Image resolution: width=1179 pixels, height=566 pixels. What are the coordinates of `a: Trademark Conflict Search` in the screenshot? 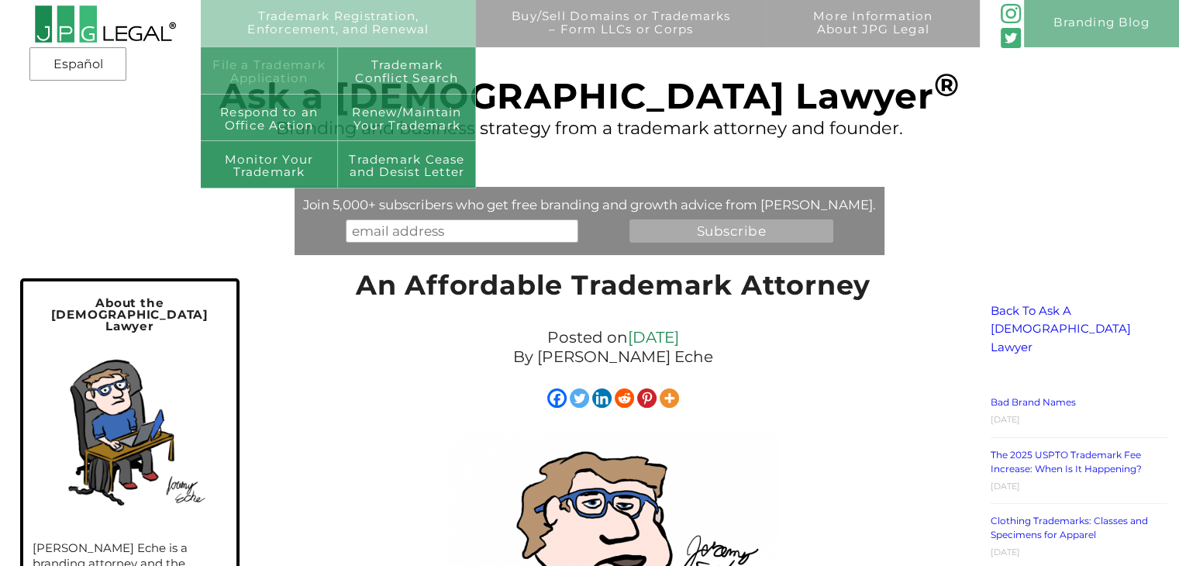 It's located at (407, 71).